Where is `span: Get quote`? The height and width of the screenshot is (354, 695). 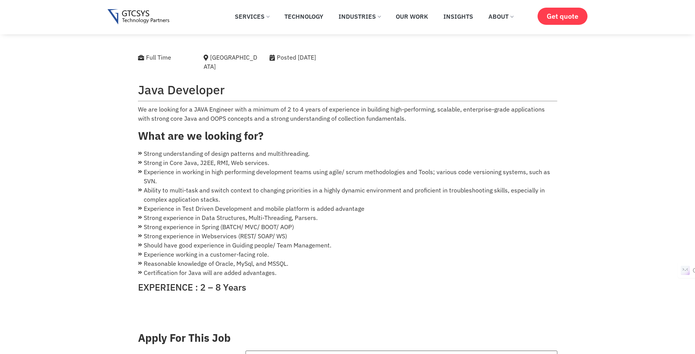
span: Get quote is located at coordinates (563, 16).